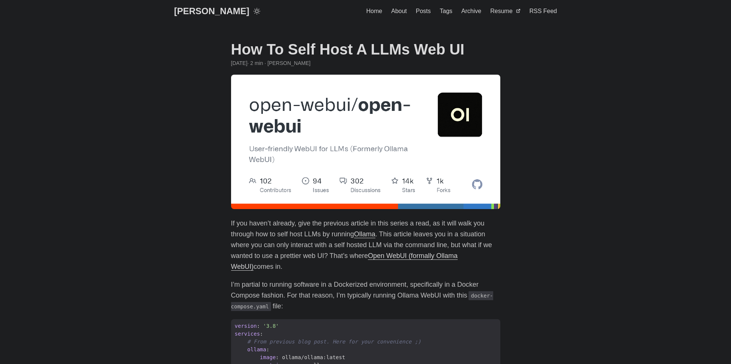  What do you see at coordinates (366, 296) in the screenshot?
I see `p: I’m partial to running software in a Dockerized environment, specifically in a Docker Compose fas...` at bounding box center [366, 296].